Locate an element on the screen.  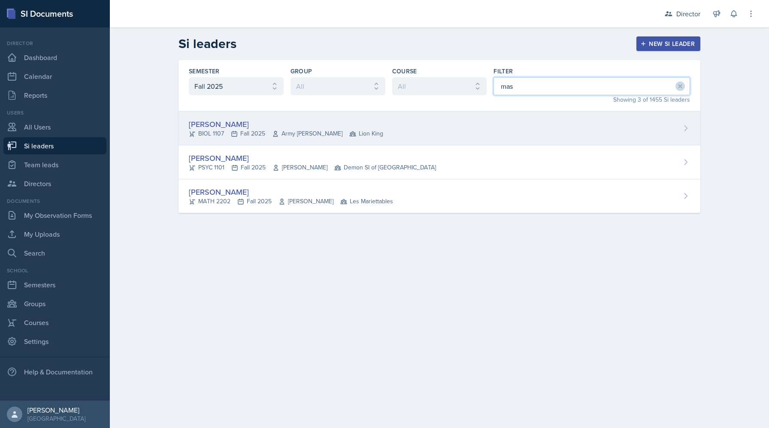
label: Semester is located at coordinates (204, 71).